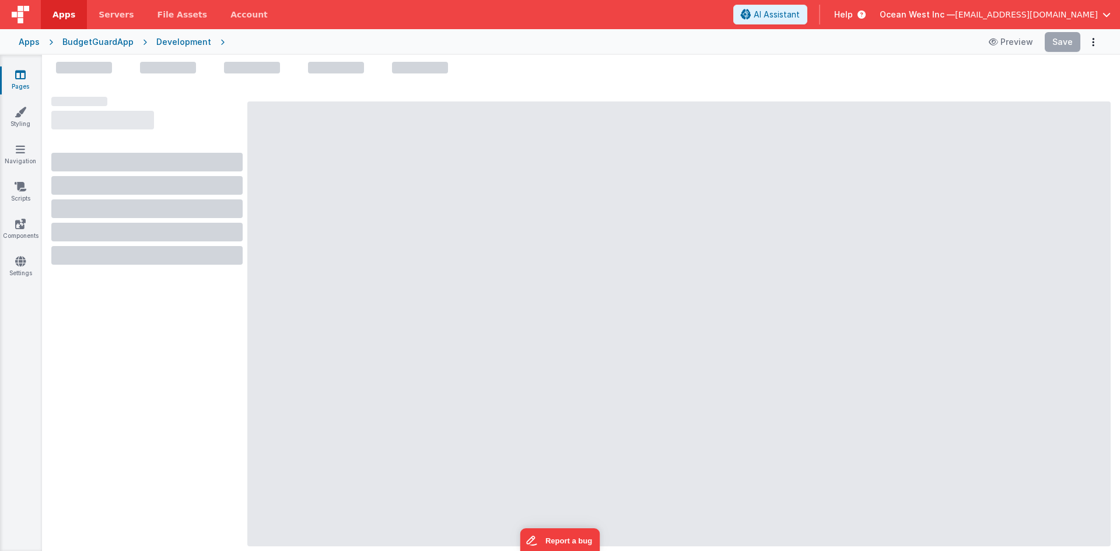 The width and height of the screenshot is (1120, 551). I want to click on span: Help, so click(843, 15).